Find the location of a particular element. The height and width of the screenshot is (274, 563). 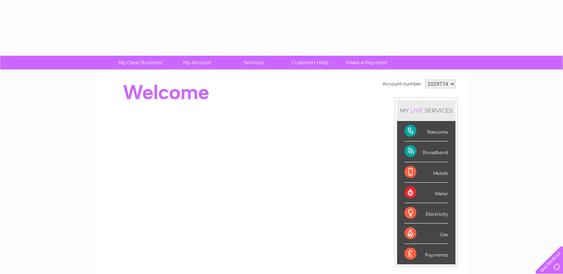

a: Make A Payment is located at coordinates (366, 62).